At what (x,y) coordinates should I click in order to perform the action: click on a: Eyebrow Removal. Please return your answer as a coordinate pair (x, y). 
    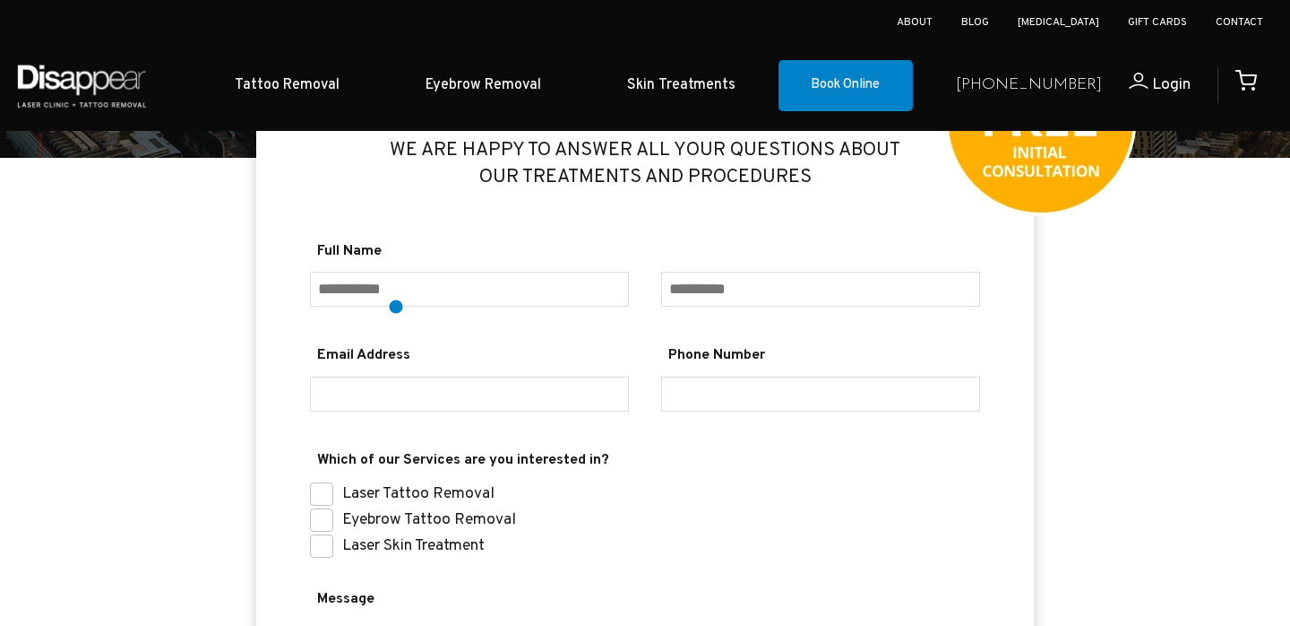
    Looking at the image, I should click on (483, 85).